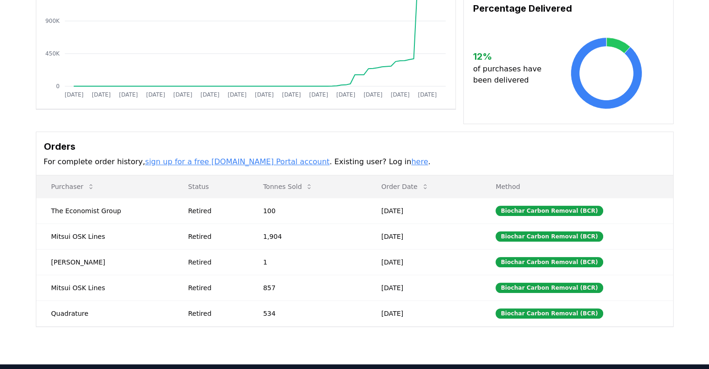 The width and height of the screenshot is (709, 369). Describe the element at coordinates (577, 186) in the screenshot. I see `p: Method` at that location.